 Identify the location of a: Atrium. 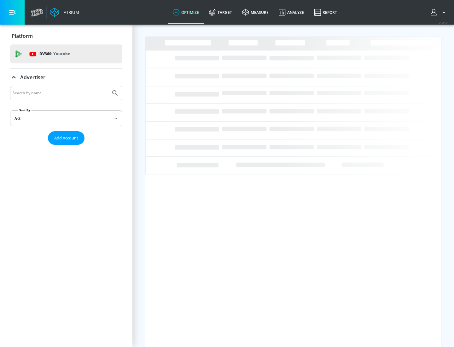
(64, 12).